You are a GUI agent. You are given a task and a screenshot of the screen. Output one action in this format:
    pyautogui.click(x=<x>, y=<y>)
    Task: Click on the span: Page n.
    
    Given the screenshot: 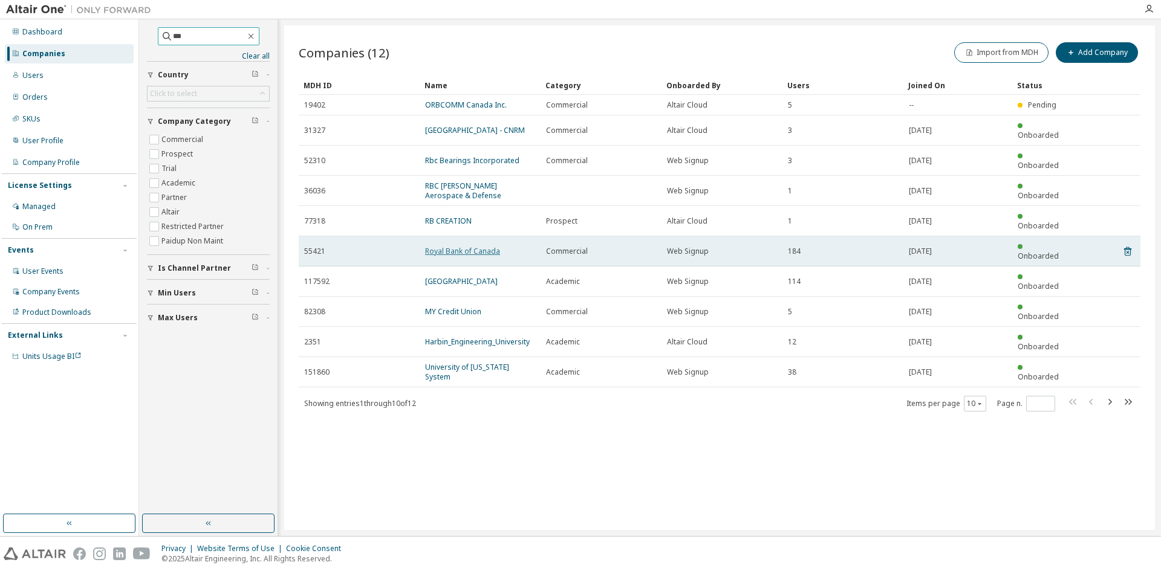 What is the action you would take?
    pyautogui.click(x=1026, y=404)
    